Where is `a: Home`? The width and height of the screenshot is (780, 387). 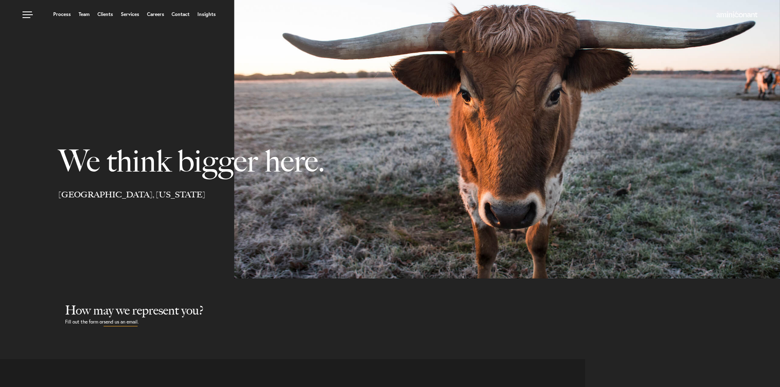
a: Home is located at coordinates (737, 15).